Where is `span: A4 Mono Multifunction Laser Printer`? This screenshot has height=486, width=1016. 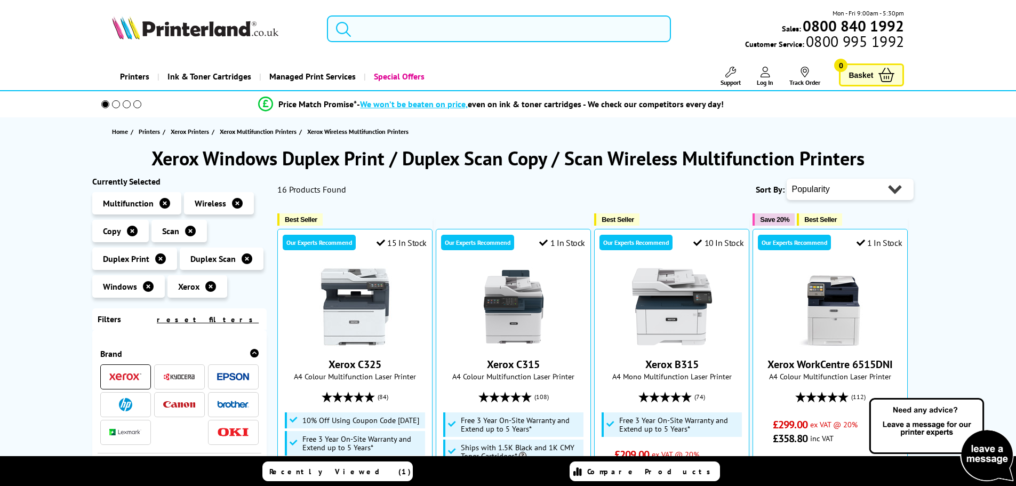
span: A4 Mono Multifunction Laser Printer is located at coordinates (671, 376).